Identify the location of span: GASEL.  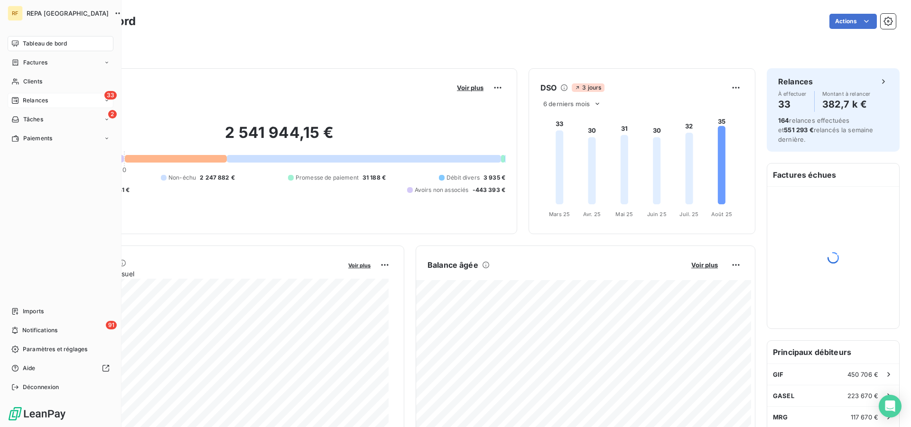
(783, 396).